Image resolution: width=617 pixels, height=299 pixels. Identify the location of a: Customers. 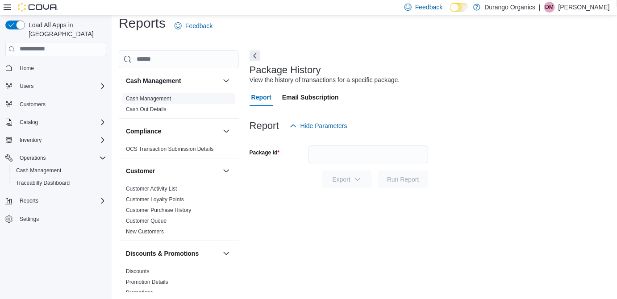
(33, 104).